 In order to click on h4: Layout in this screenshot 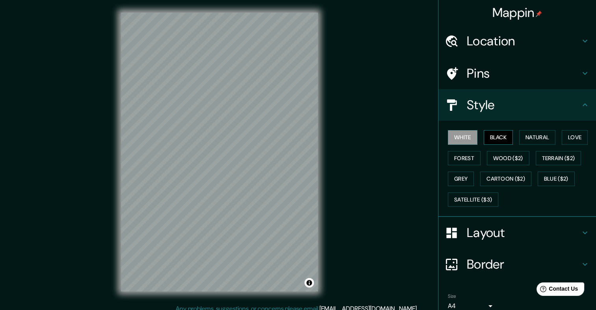, I will do `click(524, 233)`.